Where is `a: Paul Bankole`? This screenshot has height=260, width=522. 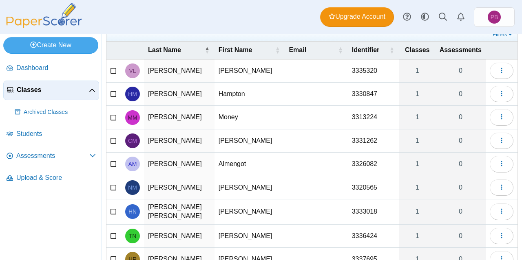
a: Paul Bankole is located at coordinates (494, 17).